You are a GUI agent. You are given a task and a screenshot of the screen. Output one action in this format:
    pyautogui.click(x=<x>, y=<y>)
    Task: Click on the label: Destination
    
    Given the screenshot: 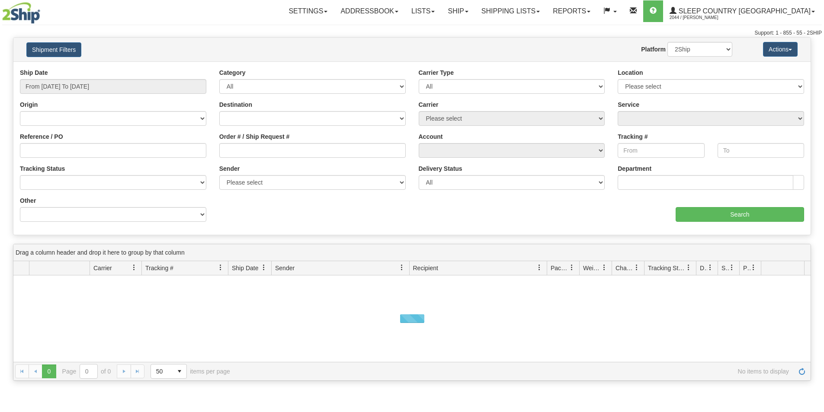 What is the action you would take?
    pyautogui.click(x=236, y=105)
    